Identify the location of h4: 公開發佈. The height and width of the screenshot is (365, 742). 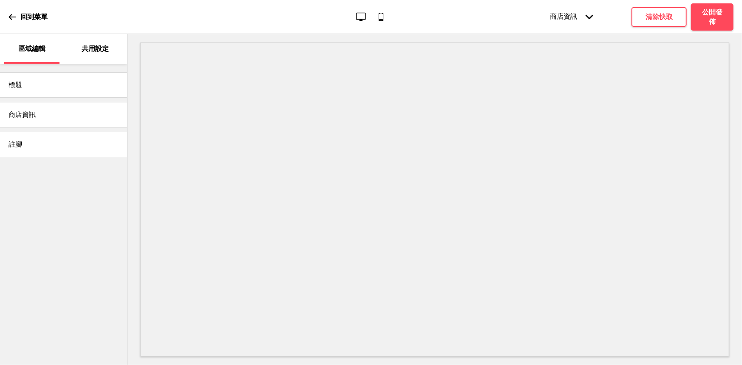
(713, 17).